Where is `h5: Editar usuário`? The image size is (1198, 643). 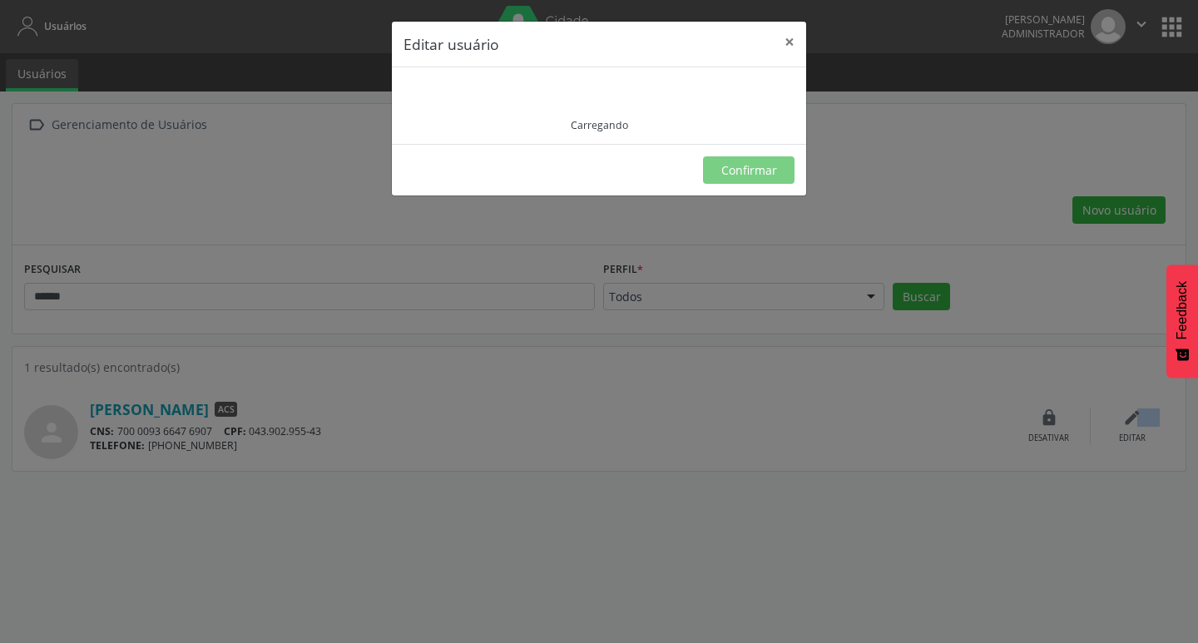
h5: Editar usuário is located at coordinates (451, 44).